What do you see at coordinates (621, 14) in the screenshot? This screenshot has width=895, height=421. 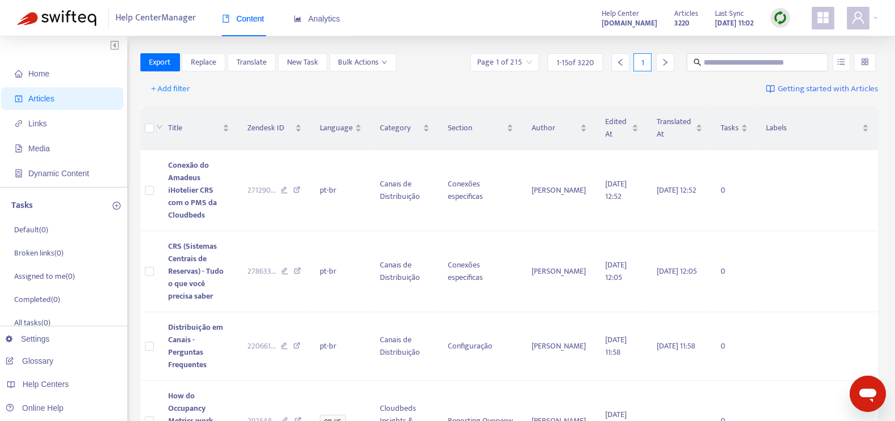 I see `span: Help Center` at bounding box center [621, 14].